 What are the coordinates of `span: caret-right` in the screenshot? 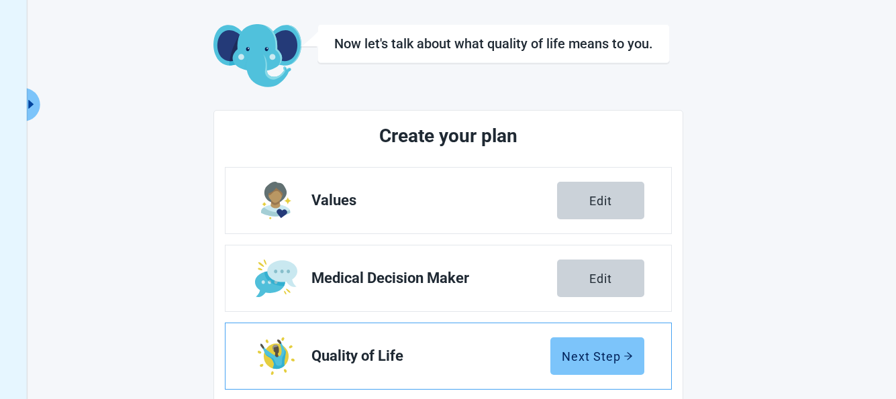 It's located at (31, 104).